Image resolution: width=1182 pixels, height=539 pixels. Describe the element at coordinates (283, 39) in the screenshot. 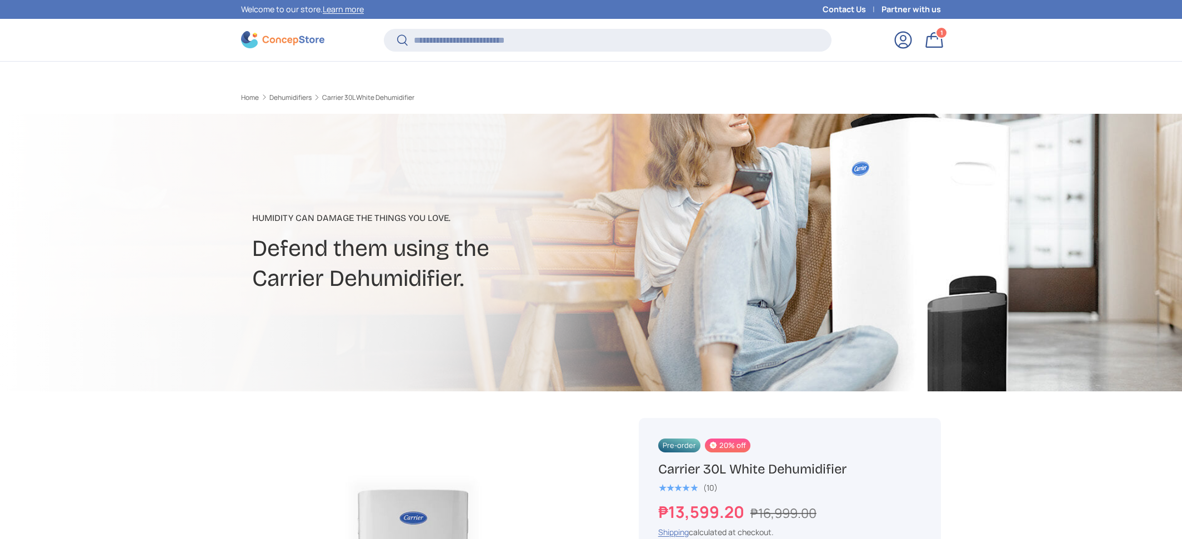

I see `img: ConcepStore` at that location.